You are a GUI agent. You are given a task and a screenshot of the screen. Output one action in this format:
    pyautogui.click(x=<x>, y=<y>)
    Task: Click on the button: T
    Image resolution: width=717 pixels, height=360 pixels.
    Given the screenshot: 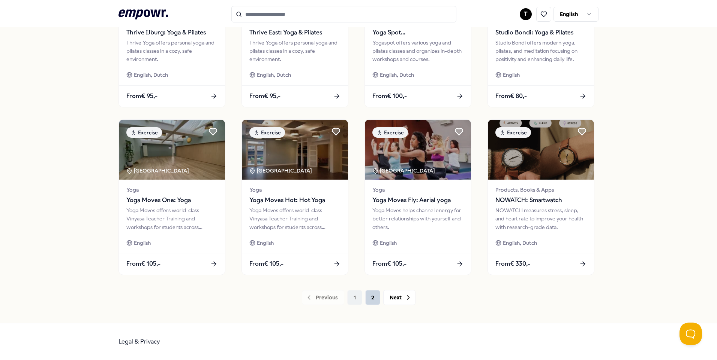 What is the action you would take?
    pyautogui.click(x=525, y=14)
    